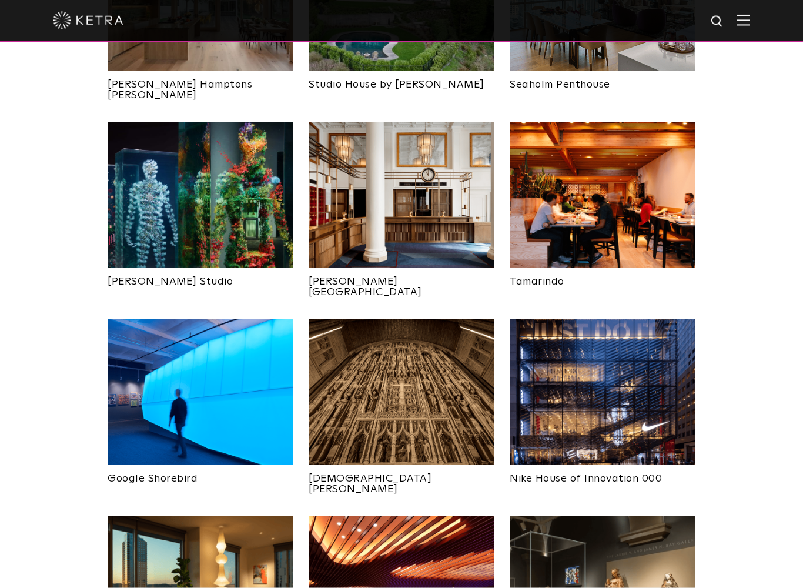  I want to click on a: Seaholm Penthouse, so click(603, 81).